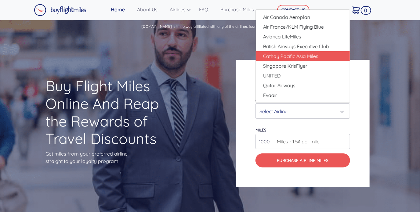 The width and height of the screenshot is (420, 212). What do you see at coordinates (260, 130) in the screenshot?
I see `label: miles` at bounding box center [260, 130].